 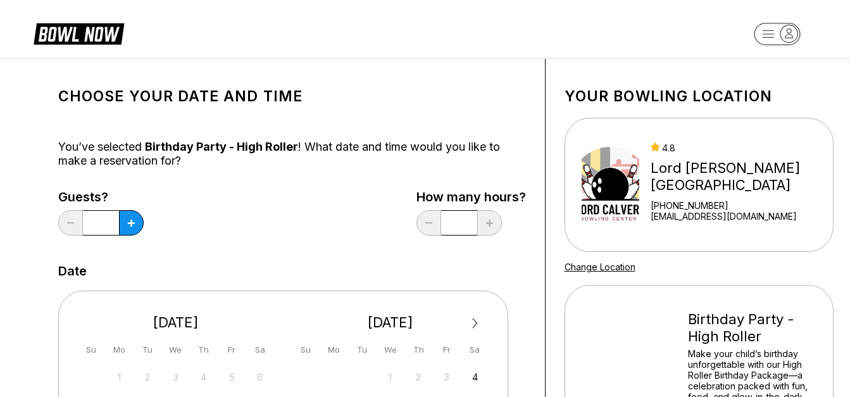 I want to click on div: Not available Thursday, October 2nd, 2025, so click(x=418, y=376).